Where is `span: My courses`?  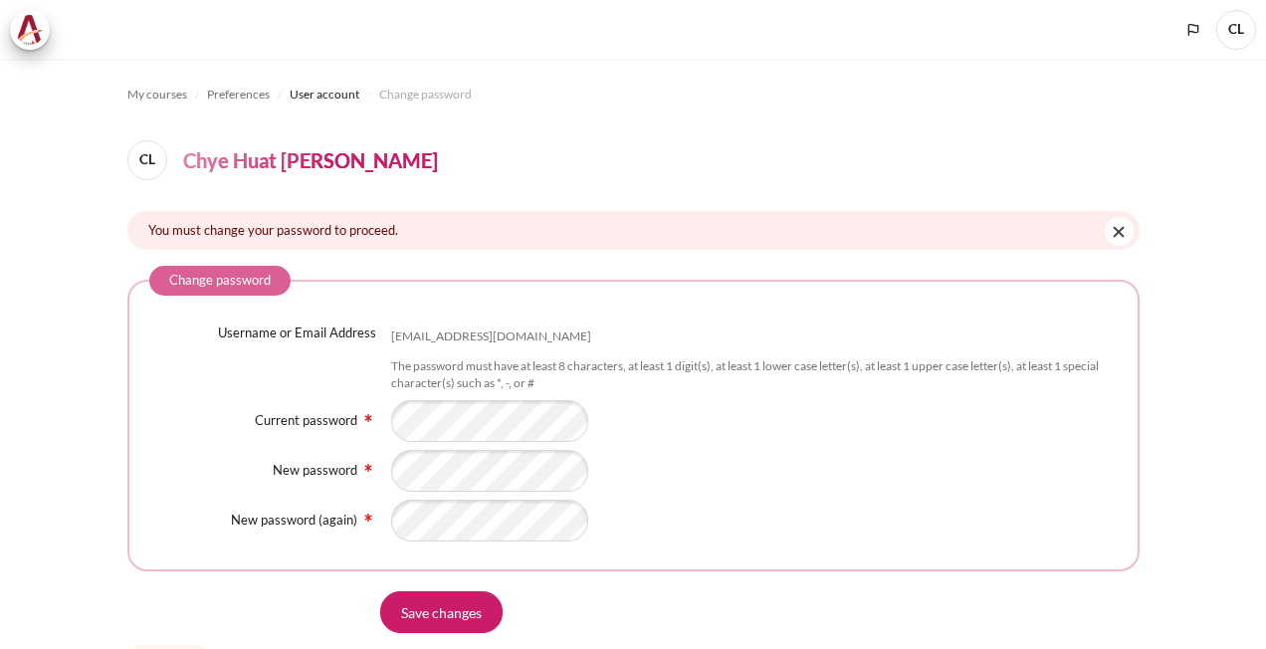 span: My courses is located at coordinates (157, 95).